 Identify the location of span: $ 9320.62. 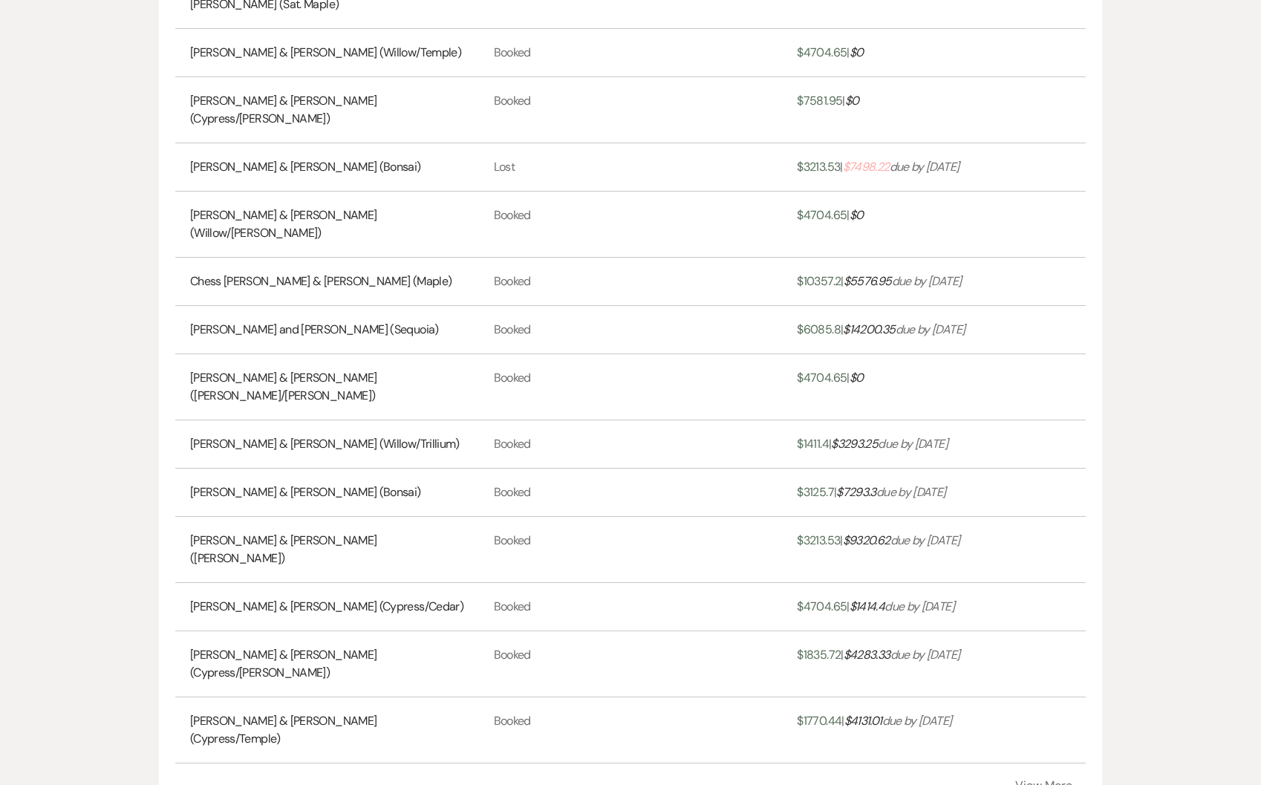
(867, 540).